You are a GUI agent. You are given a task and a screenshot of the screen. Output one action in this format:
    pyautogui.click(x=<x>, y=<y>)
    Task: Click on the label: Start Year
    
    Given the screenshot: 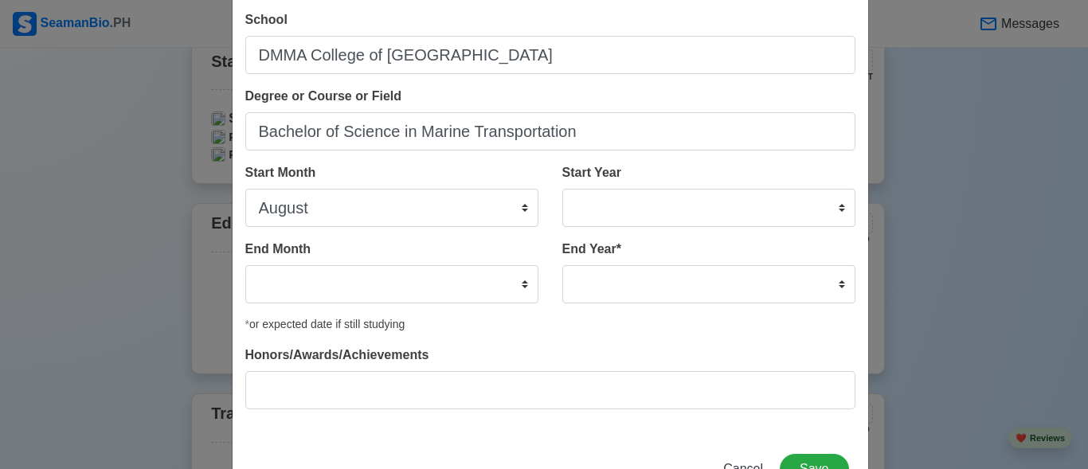 What is the action you would take?
    pyautogui.click(x=592, y=173)
    